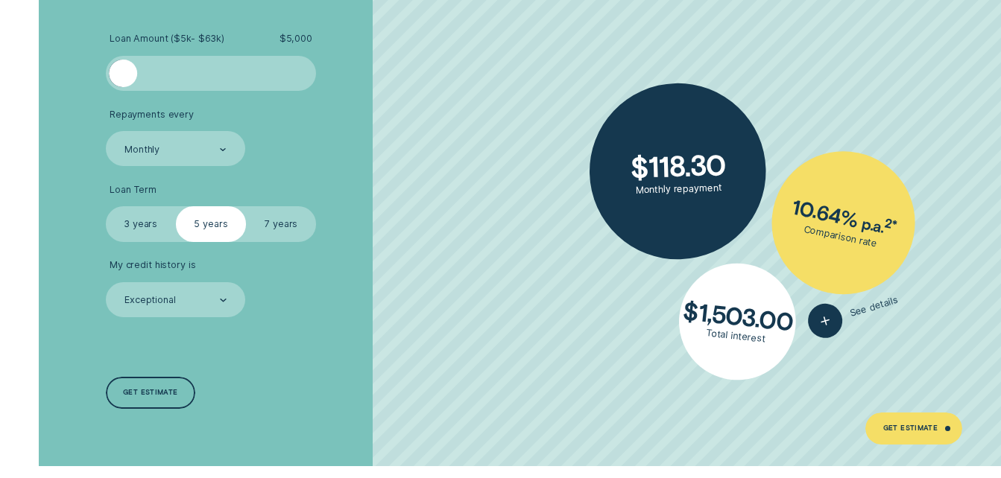  What do you see at coordinates (167, 39) in the screenshot?
I see `span: Loan Amount ( $5k - $63k )` at bounding box center [167, 39].